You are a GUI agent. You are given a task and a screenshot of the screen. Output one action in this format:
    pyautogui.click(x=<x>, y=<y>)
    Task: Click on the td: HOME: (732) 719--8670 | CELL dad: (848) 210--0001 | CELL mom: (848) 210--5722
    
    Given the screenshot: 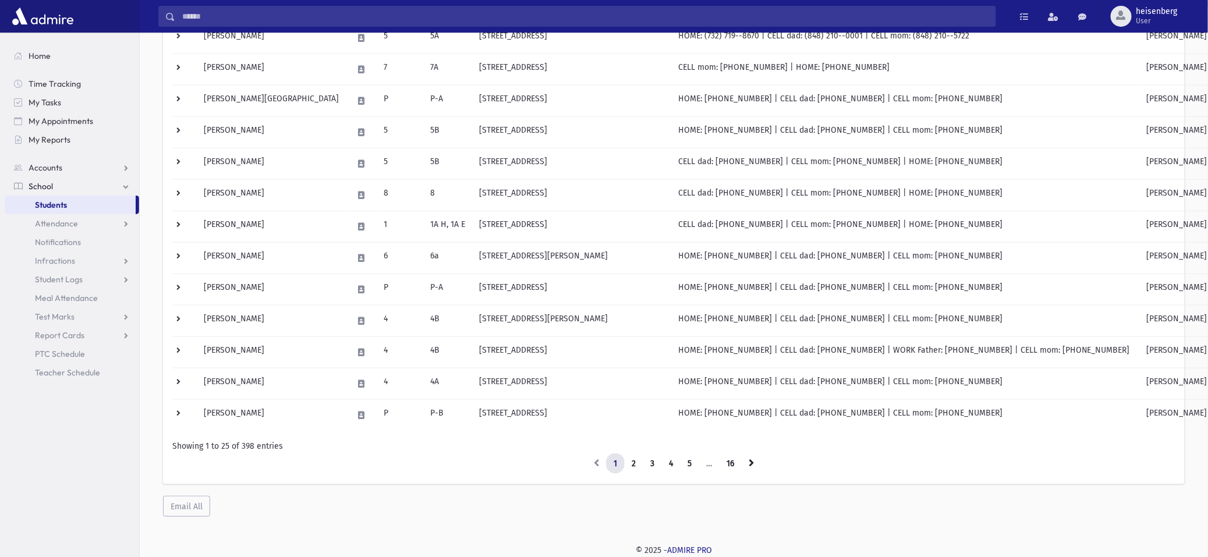 What is the action you would take?
    pyautogui.click(x=905, y=38)
    